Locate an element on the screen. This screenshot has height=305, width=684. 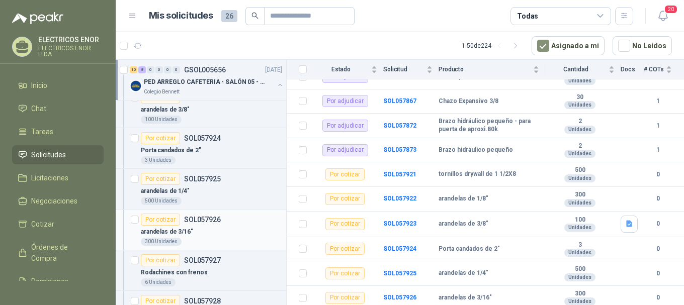
span: Solicitud is located at coordinates (404, 69).